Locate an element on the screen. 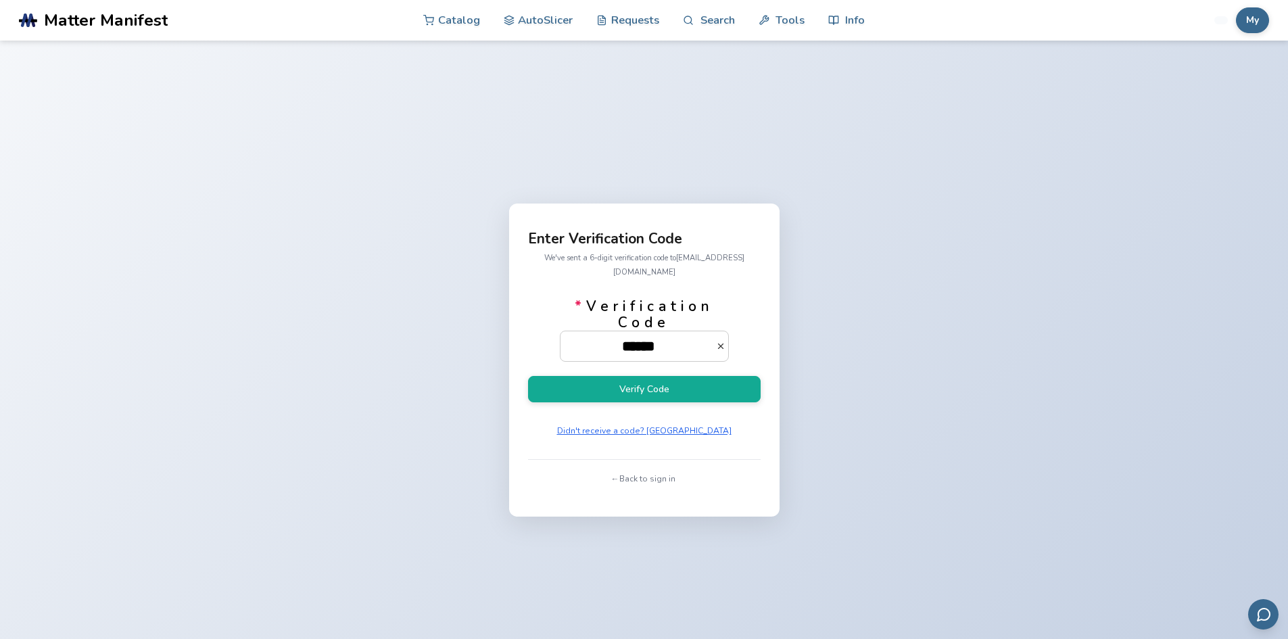 The width and height of the screenshot is (1288, 639). button: My is located at coordinates (1253, 20).